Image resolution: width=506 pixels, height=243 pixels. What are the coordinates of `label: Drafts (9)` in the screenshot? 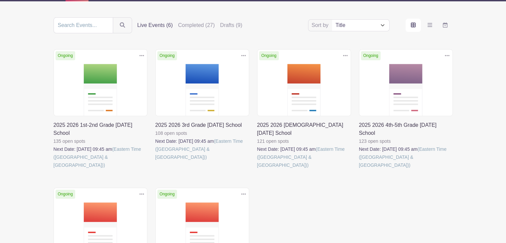 It's located at (231, 25).